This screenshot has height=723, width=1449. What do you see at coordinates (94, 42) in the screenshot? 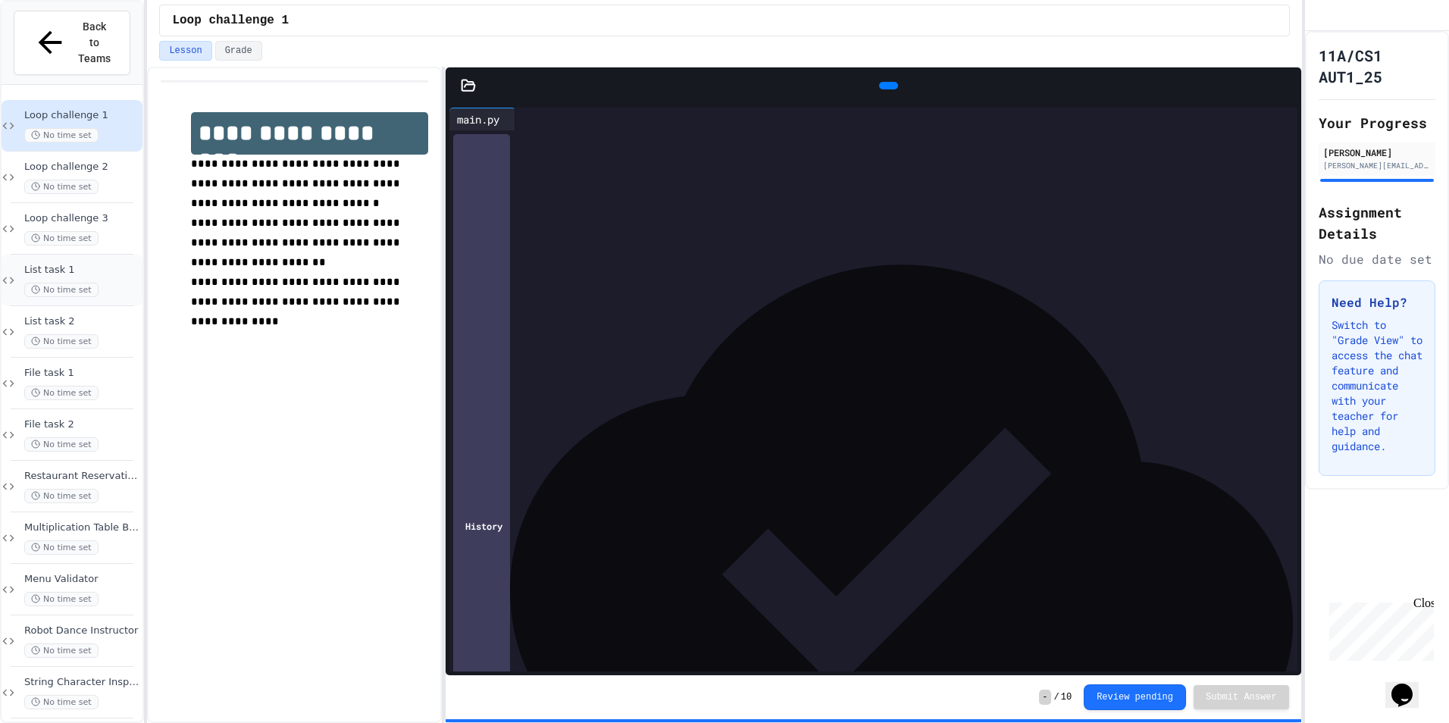
I see `span: Back to Teams` at bounding box center [94, 42].